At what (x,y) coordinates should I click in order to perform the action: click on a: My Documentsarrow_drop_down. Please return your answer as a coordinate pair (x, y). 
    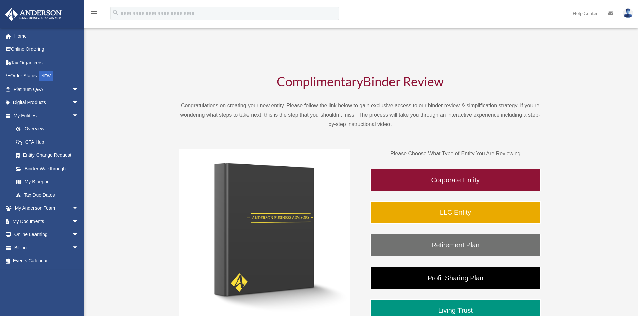
    Looking at the image, I should click on (47, 222).